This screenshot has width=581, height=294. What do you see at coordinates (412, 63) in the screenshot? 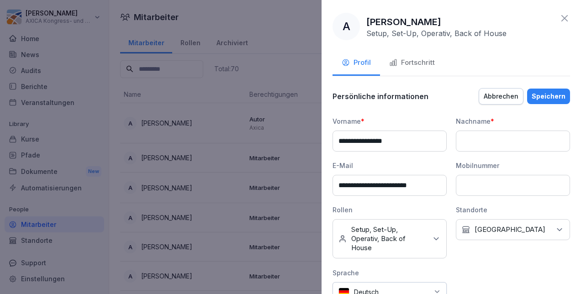
I see `div: Fortschritt` at bounding box center [412, 63].